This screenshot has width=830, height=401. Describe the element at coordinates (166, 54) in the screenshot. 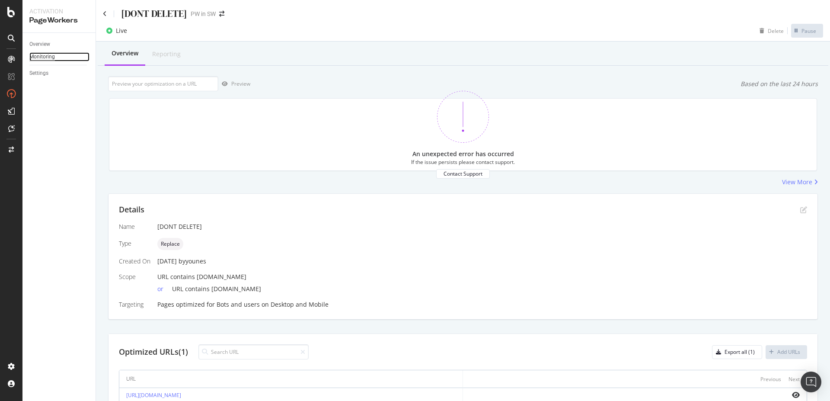

I see `div: Reporting` at that location.